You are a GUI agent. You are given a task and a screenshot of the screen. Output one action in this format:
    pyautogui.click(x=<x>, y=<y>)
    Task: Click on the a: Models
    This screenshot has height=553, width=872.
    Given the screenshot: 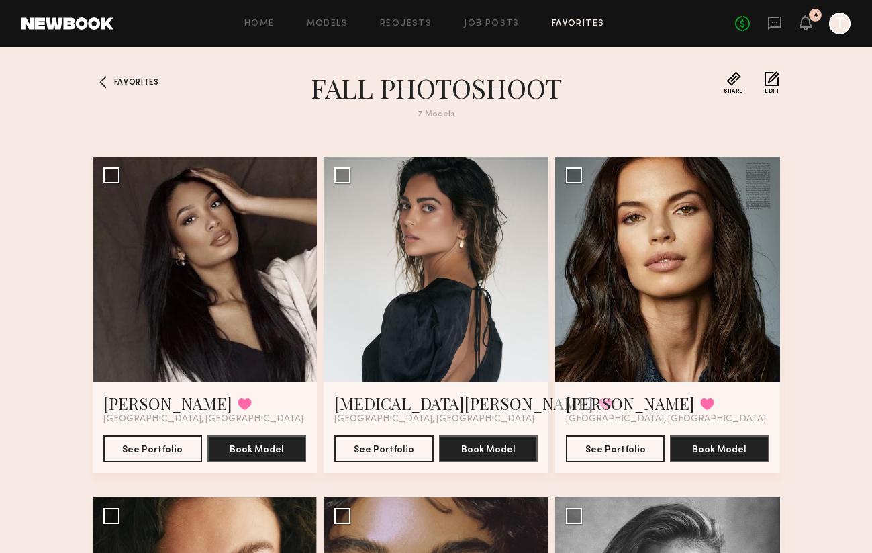 What is the action you would take?
    pyautogui.click(x=327, y=23)
    